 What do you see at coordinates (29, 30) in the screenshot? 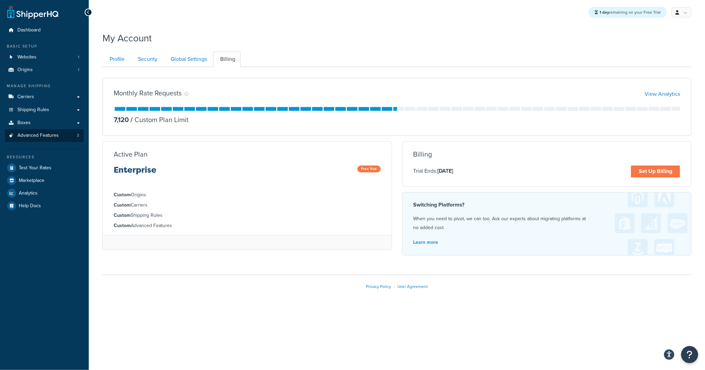
I see `span: Dashboard` at bounding box center [29, 30].